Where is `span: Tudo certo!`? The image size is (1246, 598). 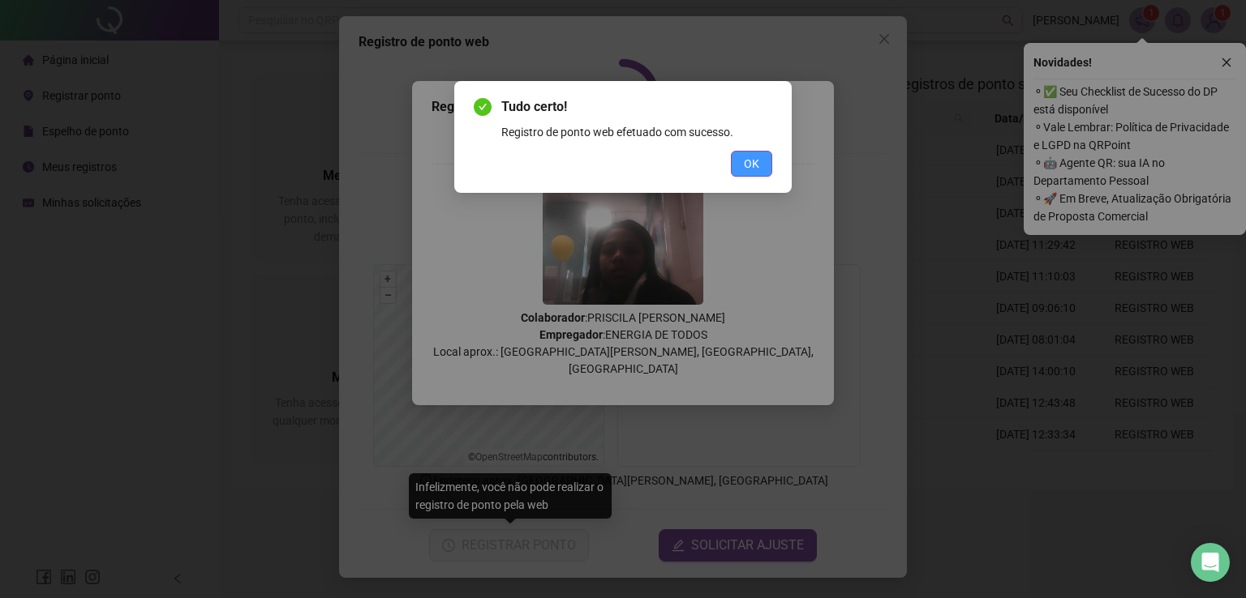 span: Tudo certo! is located at coordinates (637, 107).